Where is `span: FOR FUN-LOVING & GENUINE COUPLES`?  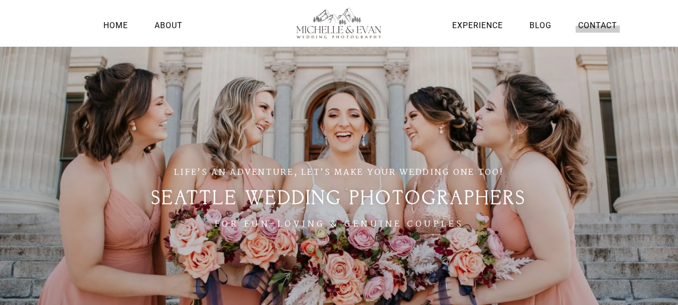
span: FOR FUN-LOVING & GENUINE COUPLES is located at coordinates (339, 224).